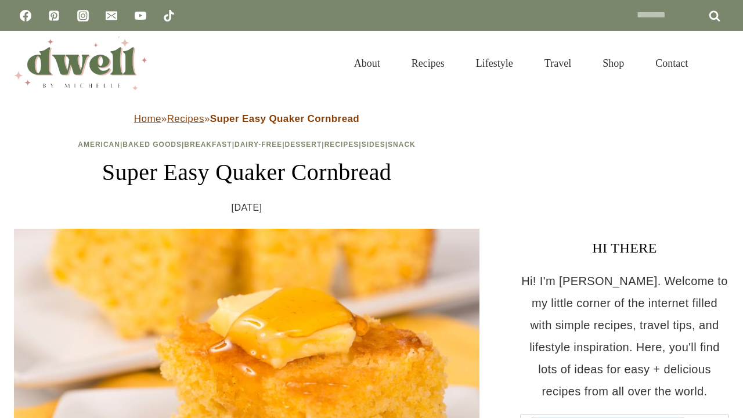 The height and width of the screenshot is (418, 743). Describe the element at coordinates (26, 16) in the screenshot. I see `a: Facebook` at that location.